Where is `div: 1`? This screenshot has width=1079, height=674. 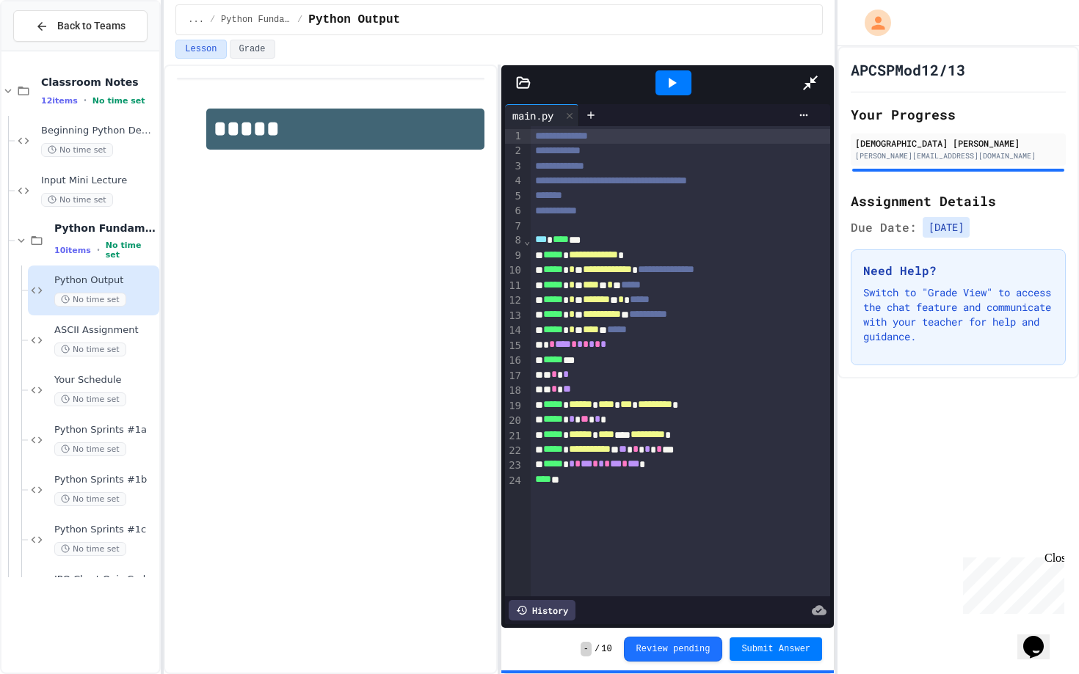 div: 1 is located at coordinates (514, 136).